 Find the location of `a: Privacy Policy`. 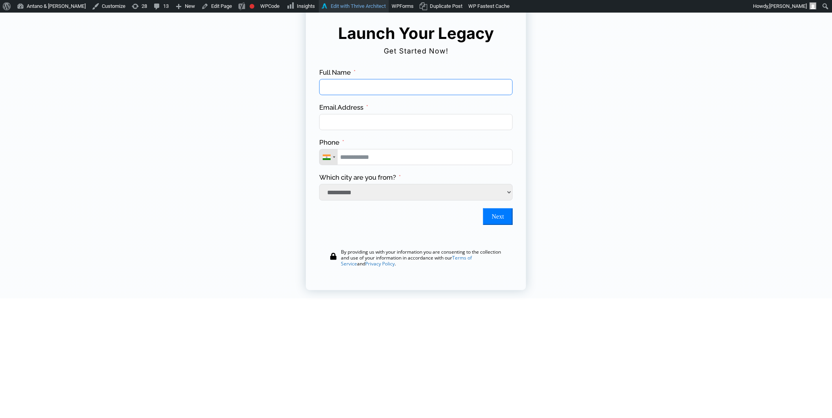

a: Privacy Policy is located at coordinates (380, 263).